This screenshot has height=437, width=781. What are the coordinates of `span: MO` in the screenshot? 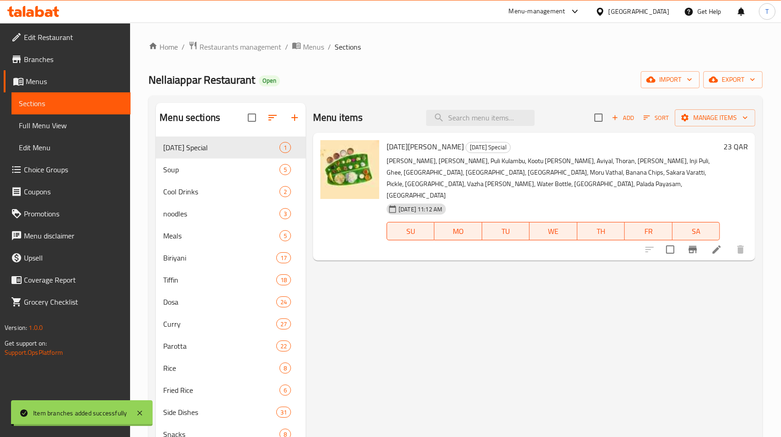 It's located at (458, 231).